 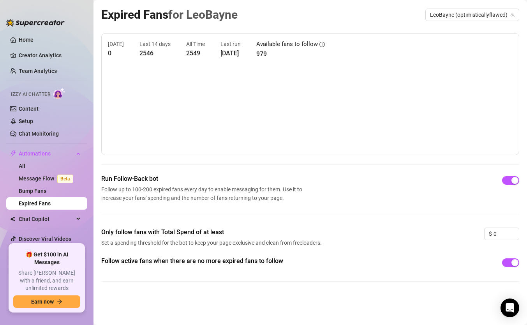 I want to click on article: Last run, so click(x=230, y=44).